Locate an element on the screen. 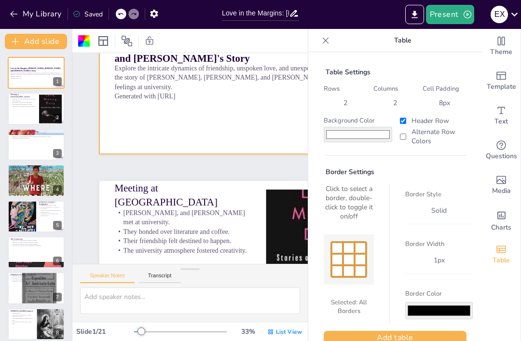 The width and height of the screenshot is (521, 341). p: Explore the intricate dynamics of friendship, unspoken love, and unexpected connections through t... is located at coordinates (250, 77).